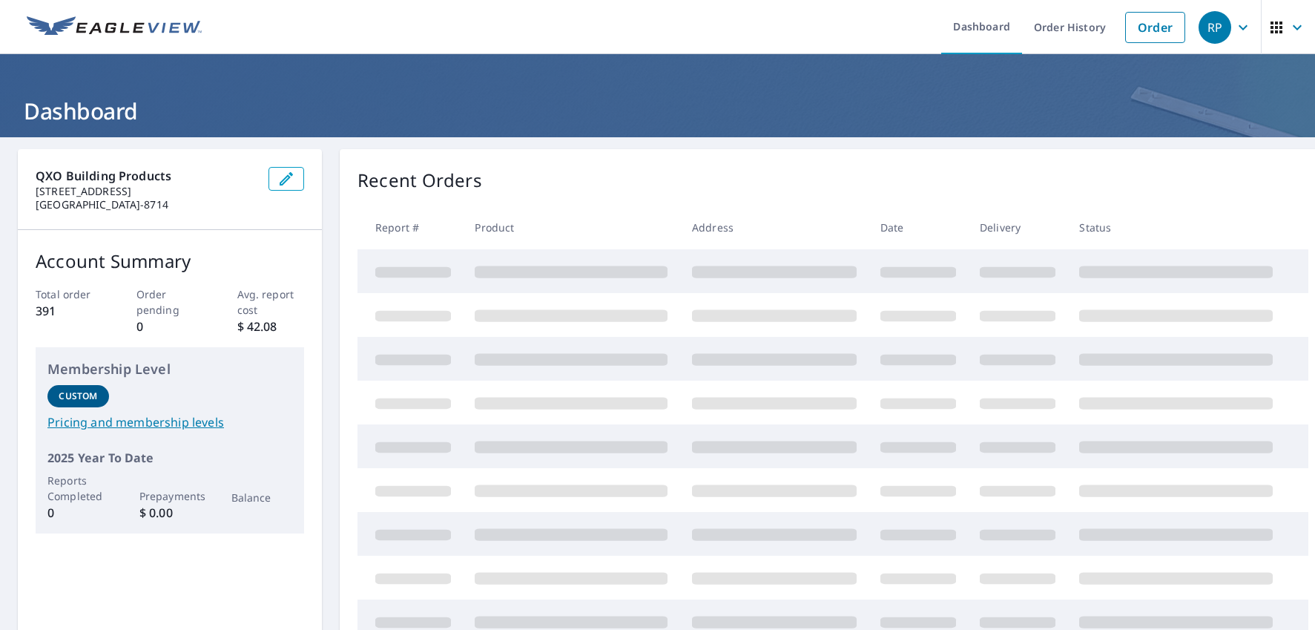 This screenshot has height=630, width=1315. What do you see at coordinates (170, 302) in the screenshot?
I see `p: Order pending` at bounding box center [170, 302].